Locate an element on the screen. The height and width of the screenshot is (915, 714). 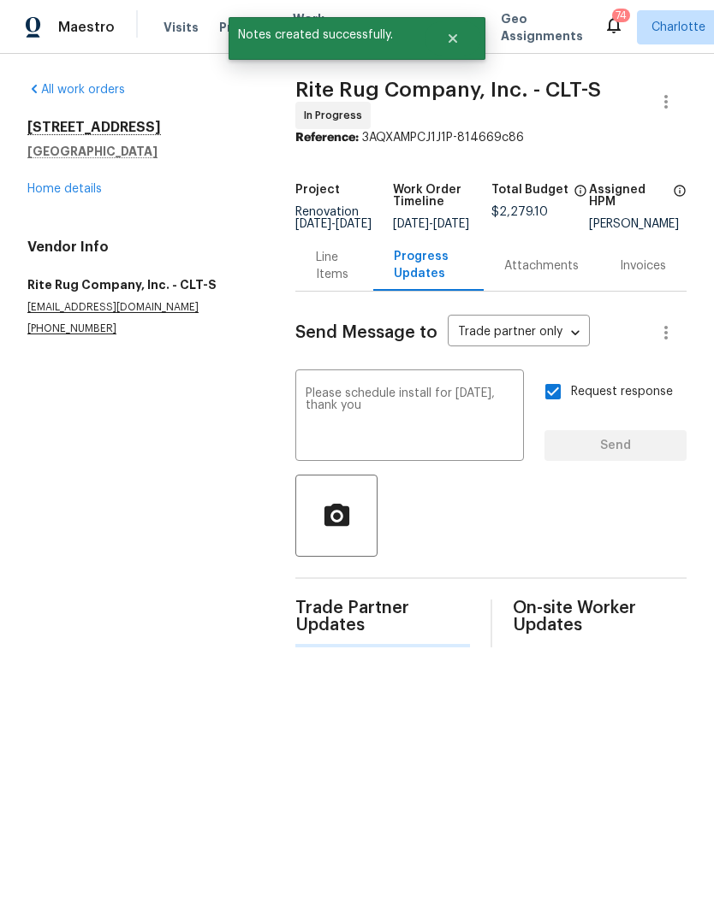
a: All work orders is located at coordinates (76, 90).